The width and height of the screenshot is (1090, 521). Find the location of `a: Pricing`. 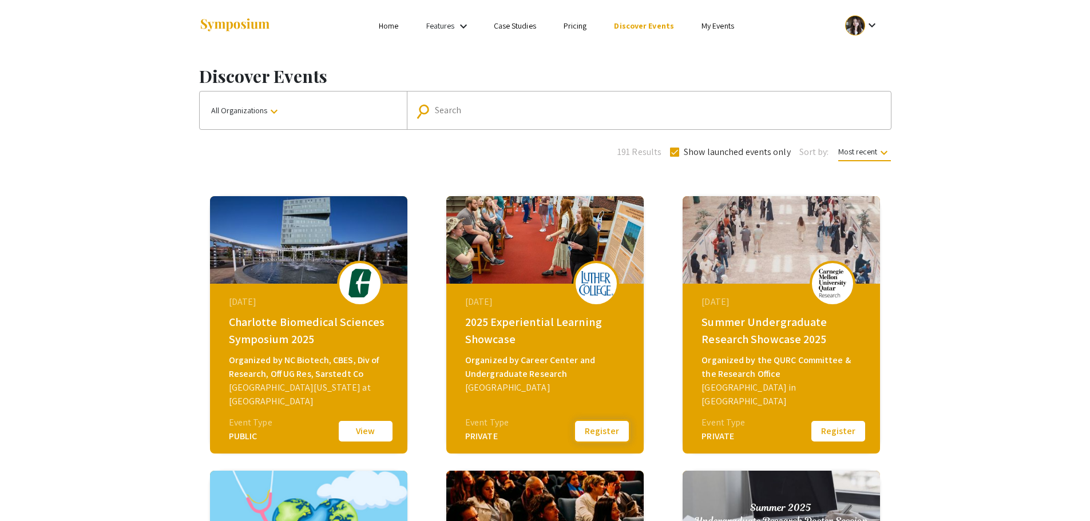

a: Pricing is located at coordinates (575, 26).